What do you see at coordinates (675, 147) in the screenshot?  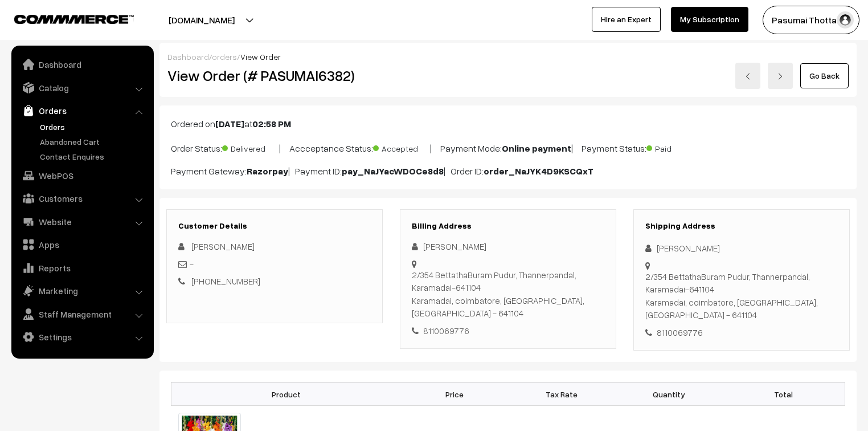 I see `span: Paid` at bounding box center [675, 147].